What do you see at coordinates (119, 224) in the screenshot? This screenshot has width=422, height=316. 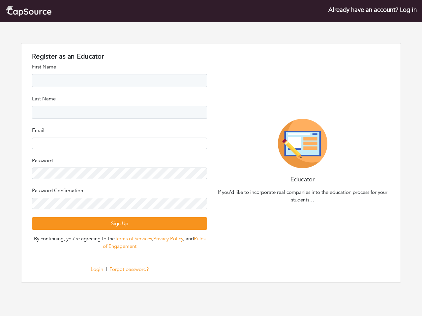 I see `button: Sign Up` at bounding box center [119, 224].